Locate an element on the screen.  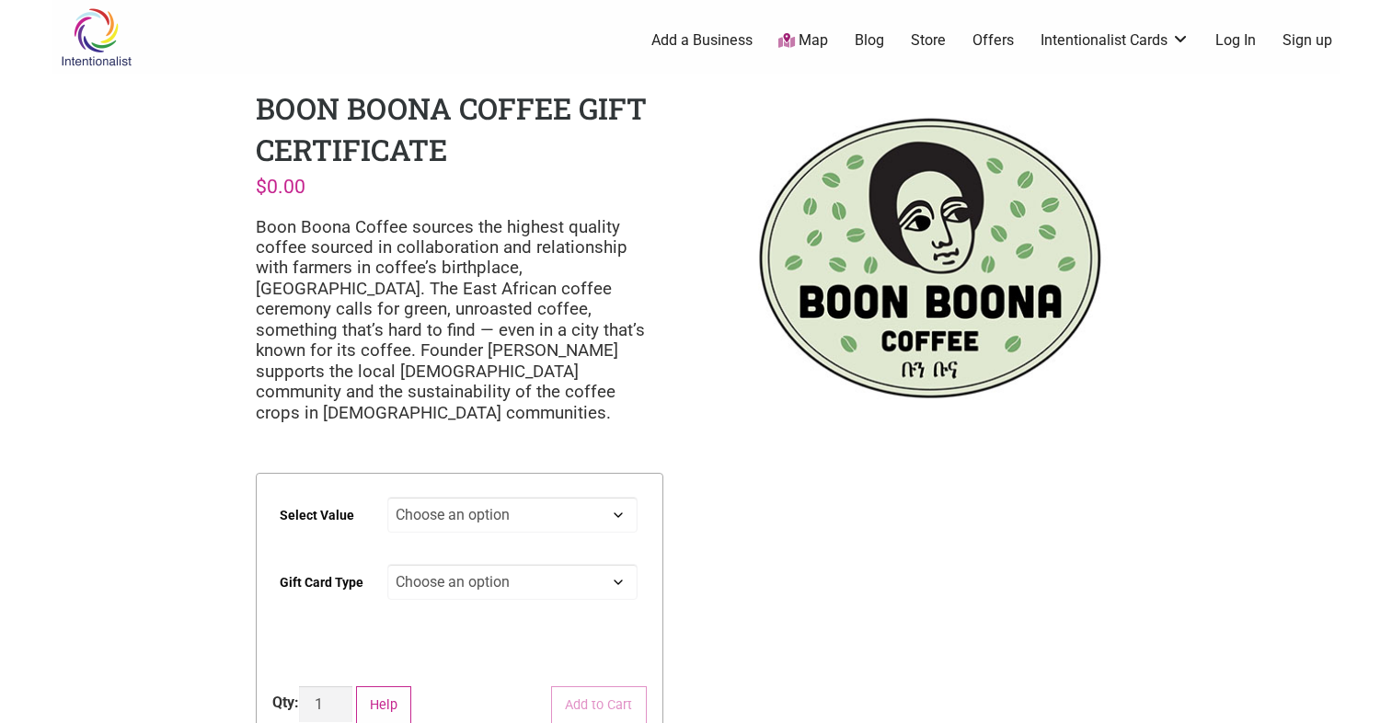
img: Intentionalist is located at coordinates (96, 37).